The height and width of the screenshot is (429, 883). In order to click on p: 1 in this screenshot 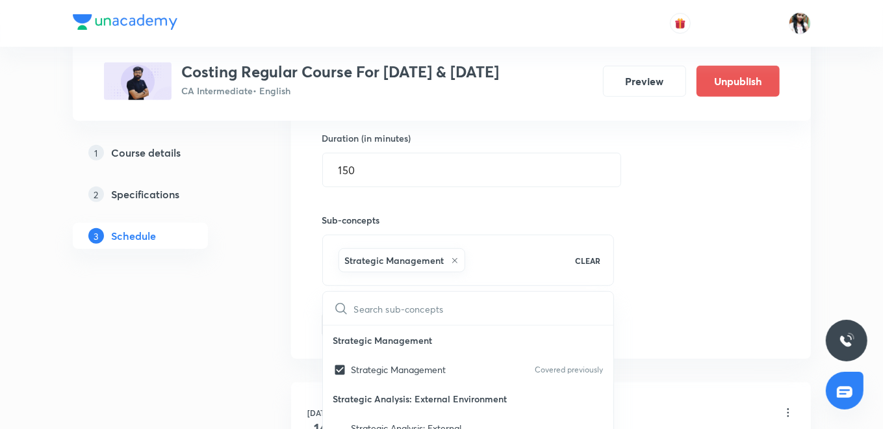, I will do `click(96, 153)`.